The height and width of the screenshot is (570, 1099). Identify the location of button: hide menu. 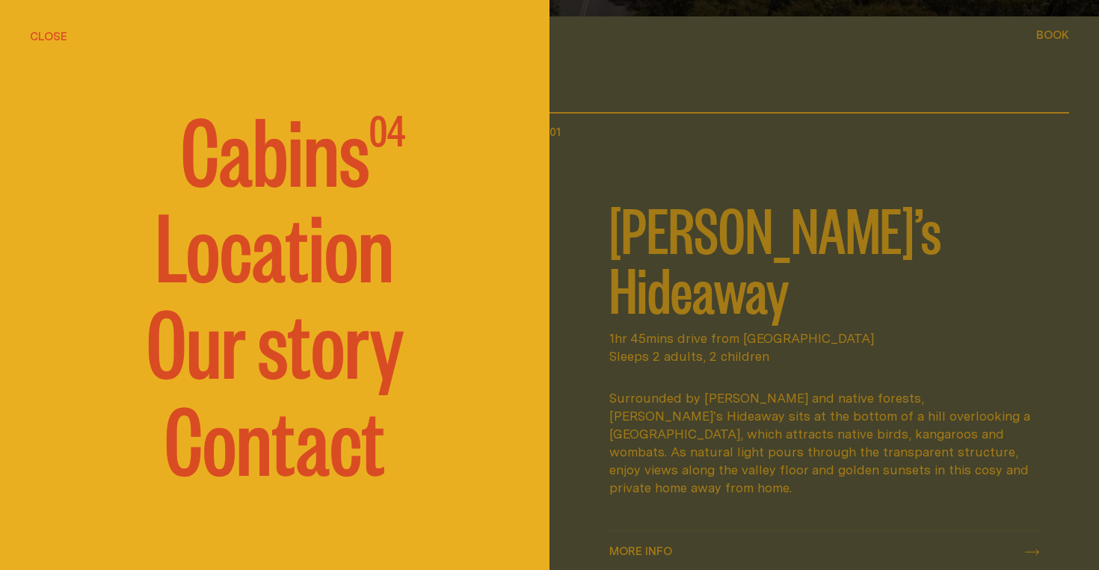
(49, 36).